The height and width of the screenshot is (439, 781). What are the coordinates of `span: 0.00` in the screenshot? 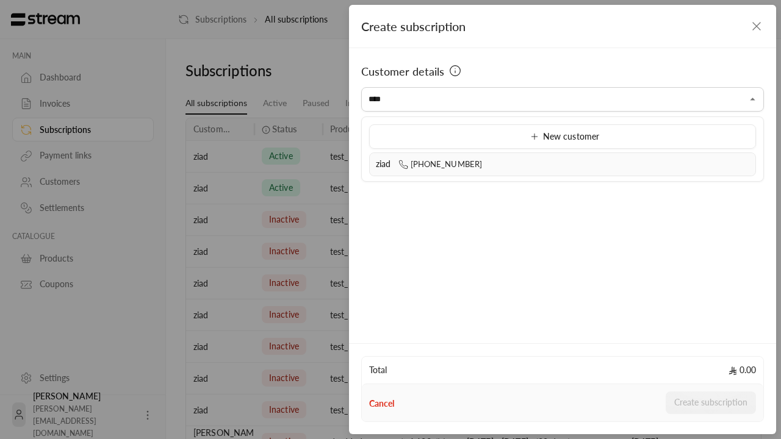 It's located at (742, 370).